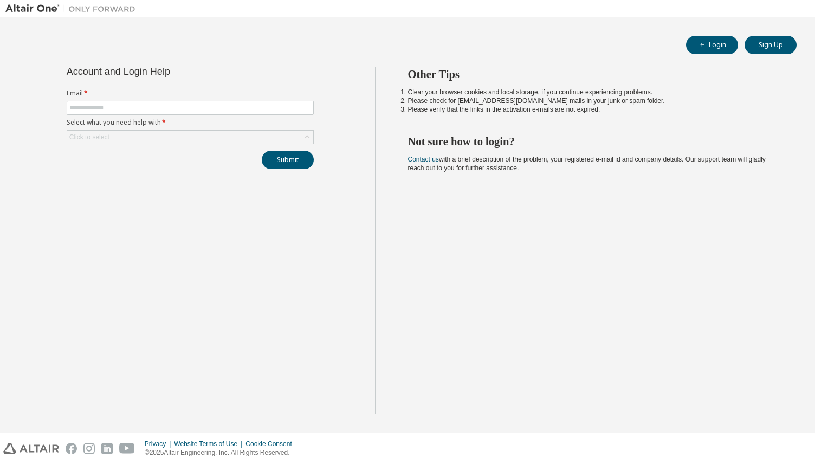  What do you see at coordinates (587, 164) in the screenshot?
I see `span: with a brief description of the problem, your registered e-mail id and company details. Our suppo...` at bounding box center [587, 164].